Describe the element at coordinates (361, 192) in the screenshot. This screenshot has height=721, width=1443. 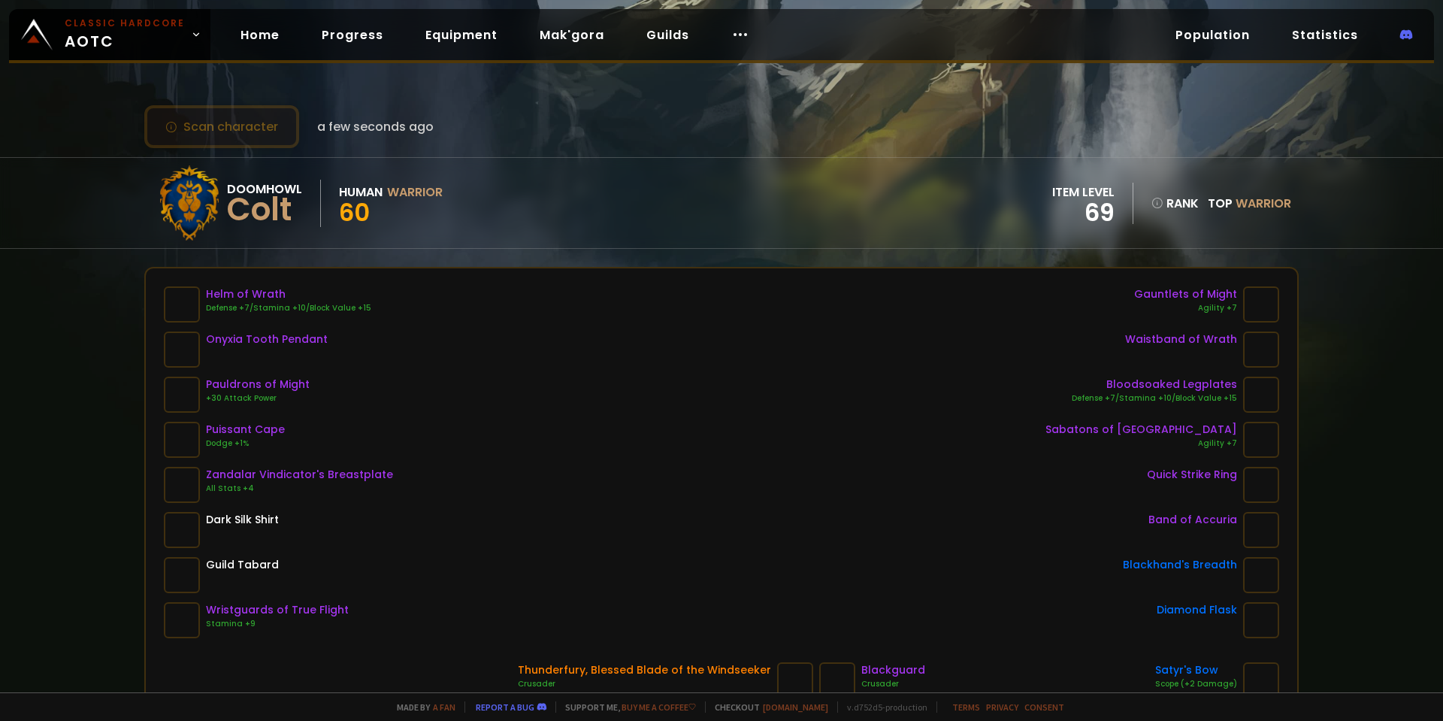
I see `div: Human` at that location.